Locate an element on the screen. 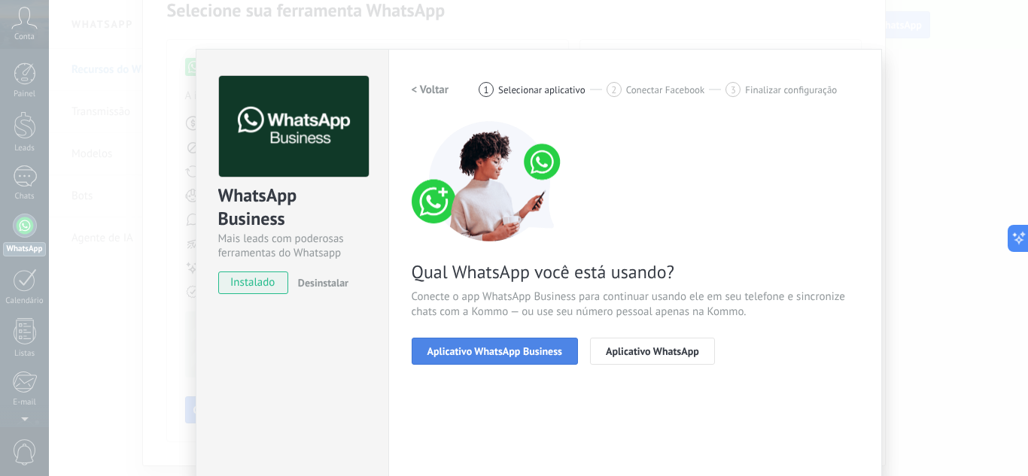  span: Finalizar configuração is located at coordinates (791, 90).